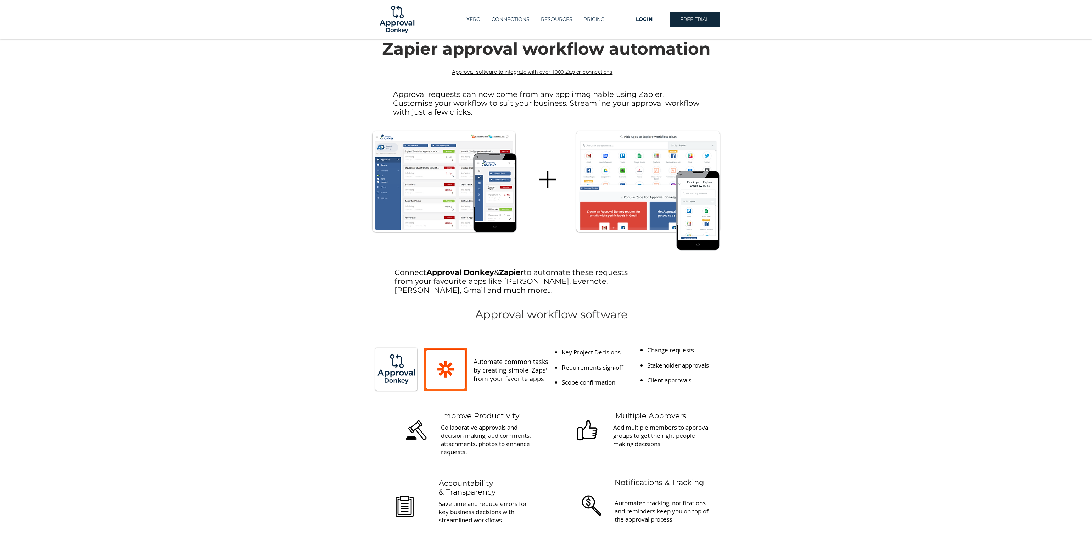  Describe the element at coordinates (589, 382) in the screenshot. I see `span: Scope confirmation` at that location.